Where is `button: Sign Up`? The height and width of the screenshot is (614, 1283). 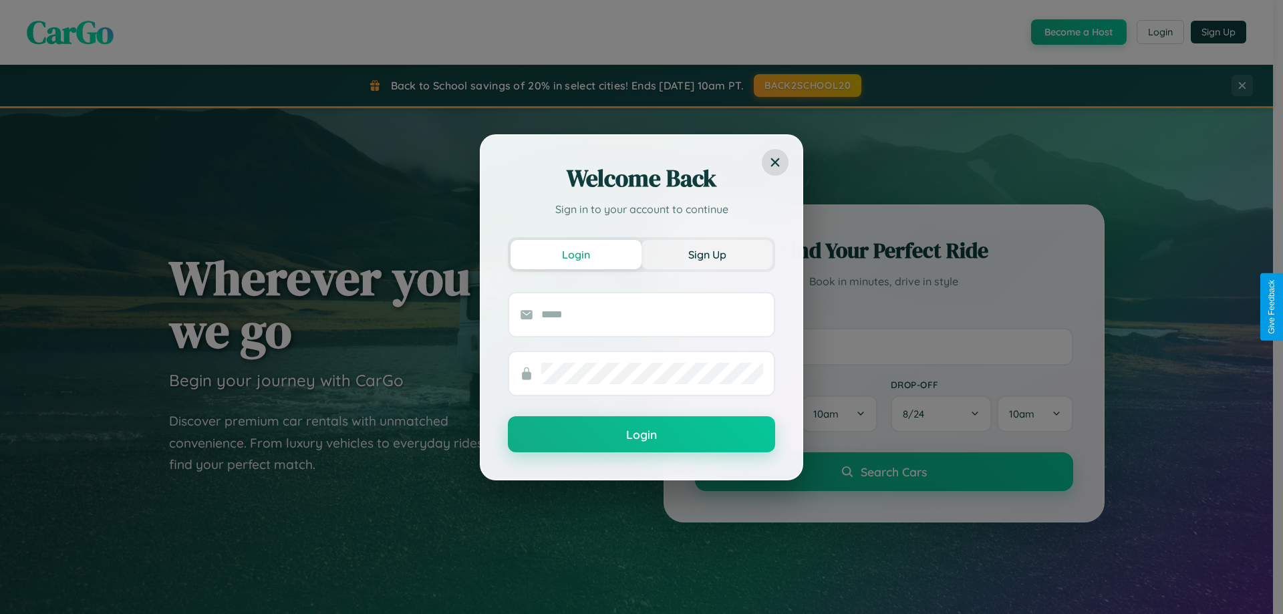 button: Sign Up is located at coordinates (707, 255).